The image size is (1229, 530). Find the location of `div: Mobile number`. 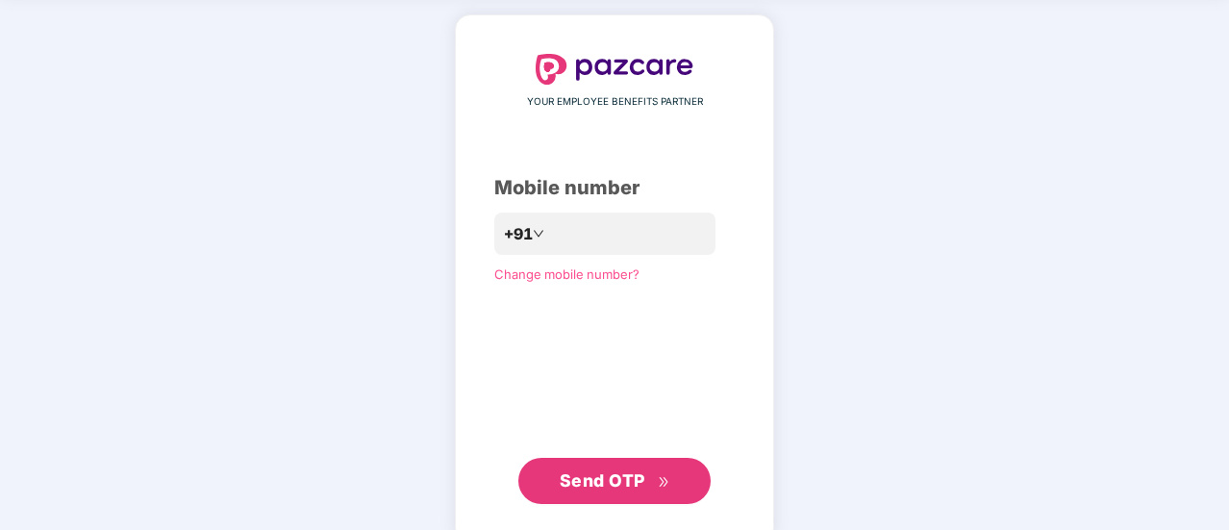

div: Mobile number is located at coordinates (614, 188).